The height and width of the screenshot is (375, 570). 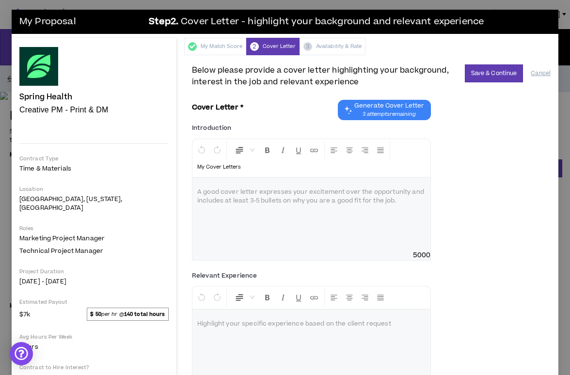 What do you see at coordinates (541, 73) in the screenshot?
I see `button: Cancel` at bounding box center [541, 73].